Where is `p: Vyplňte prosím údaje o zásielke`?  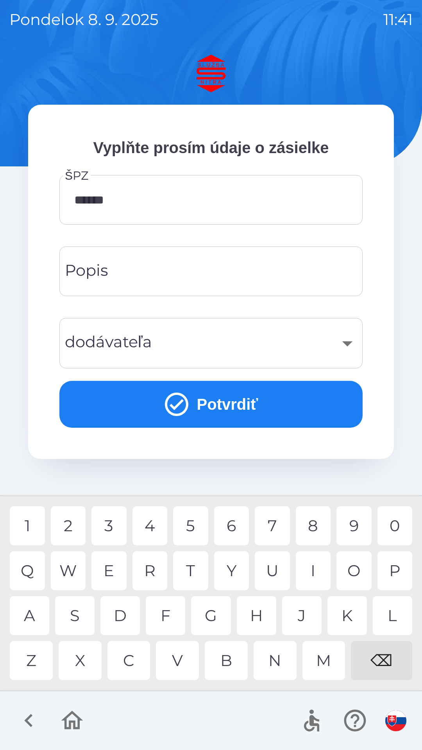 p: Vyplňte prosím údaje o zásielke is located at coordinates (211, 148).